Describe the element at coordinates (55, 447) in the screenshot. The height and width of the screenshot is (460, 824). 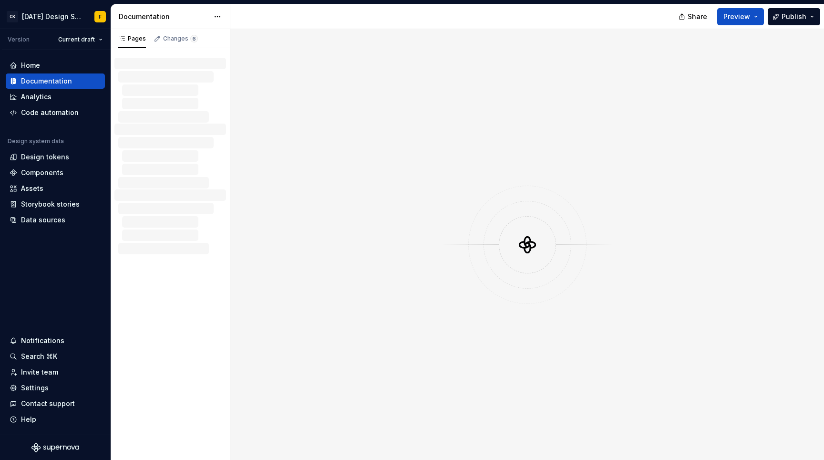
I see `svg: Supernova Logo` at that location.